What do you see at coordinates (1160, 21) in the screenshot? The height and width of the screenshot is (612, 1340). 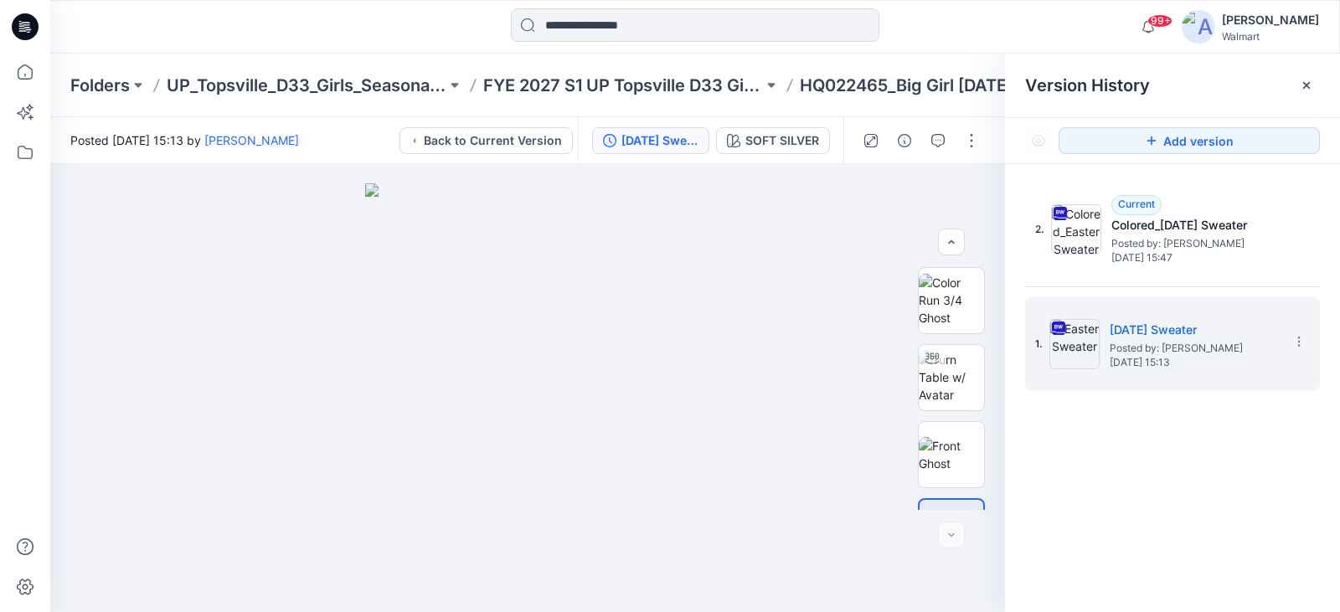 I see `span: 99+` at bounding box center [1160, 21].